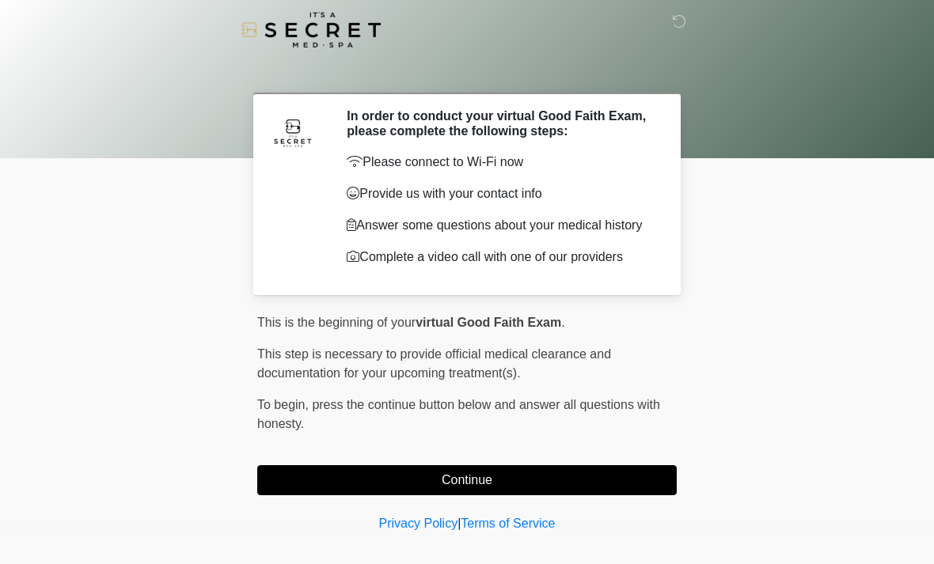 This screenshot has width=934, height=564. Describe the element at coordinates (293, 132) in the screenshot. I see `img: Agent Avatar` at that location.